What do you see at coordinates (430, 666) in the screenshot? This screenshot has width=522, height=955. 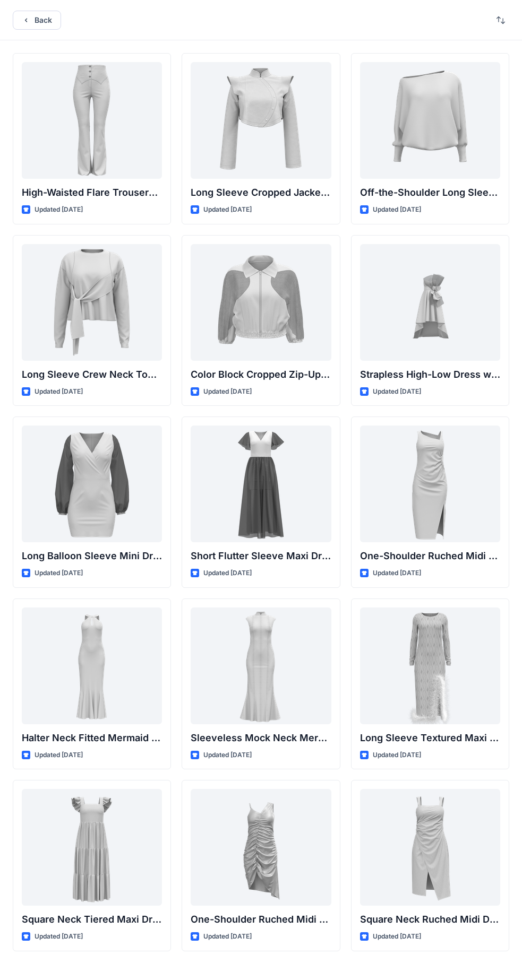 I see `a: Long Sleeve Textured Maxi Dress with Feather Hem` at bounding box center [430, 666].